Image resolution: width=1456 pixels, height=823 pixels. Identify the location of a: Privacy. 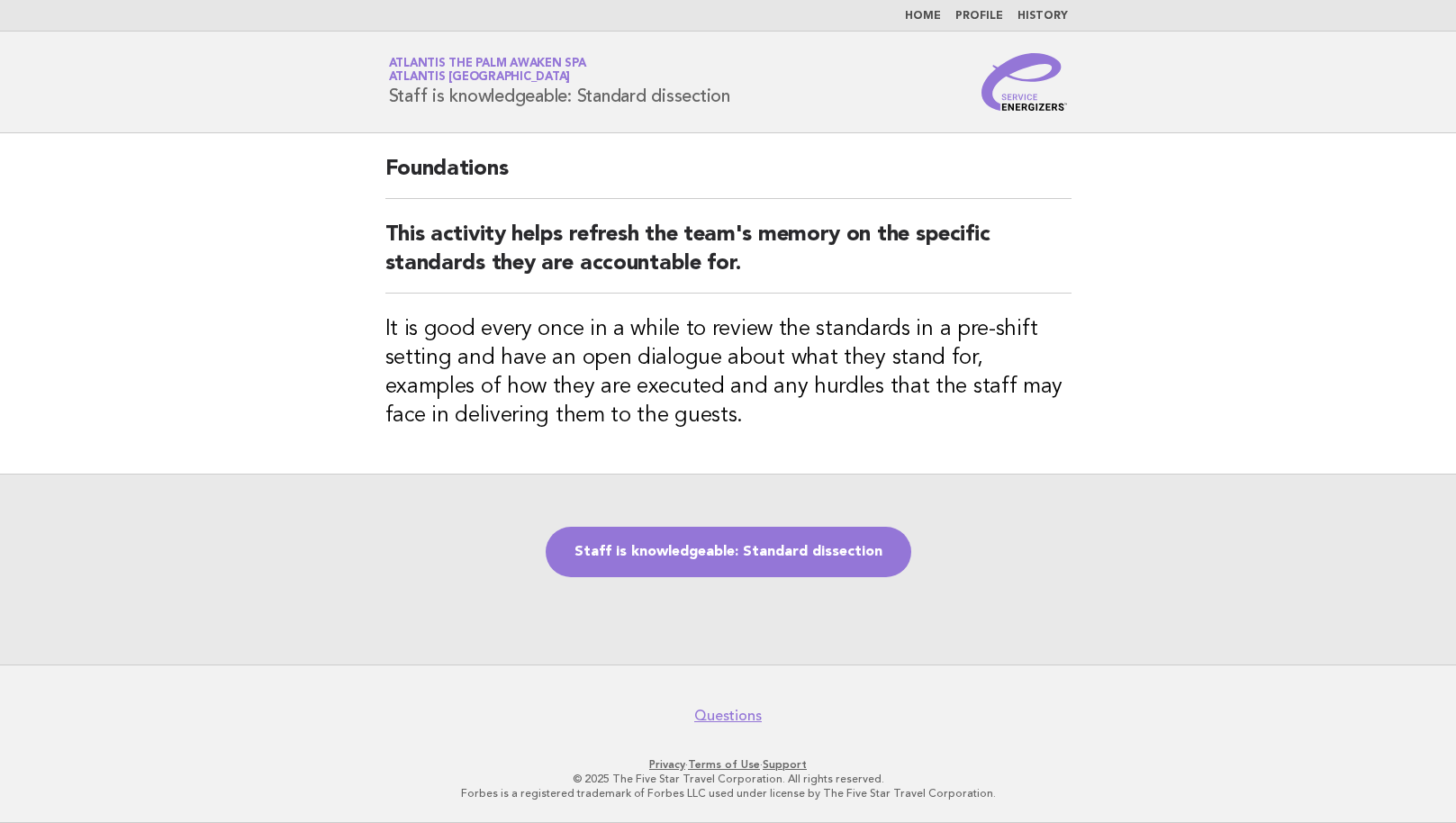
(667, 765).